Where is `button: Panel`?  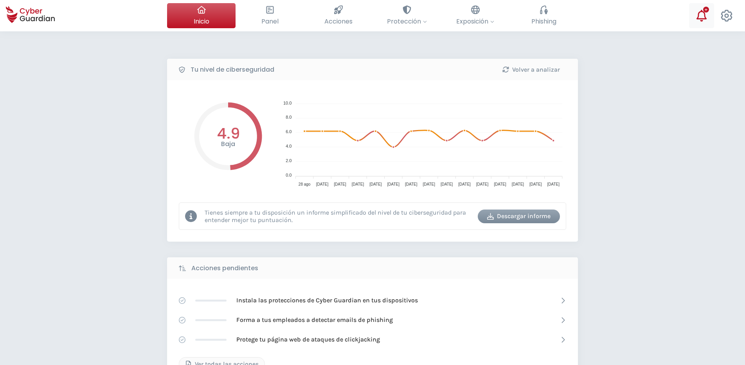
button: Panel is located at coordinates (270, 16).